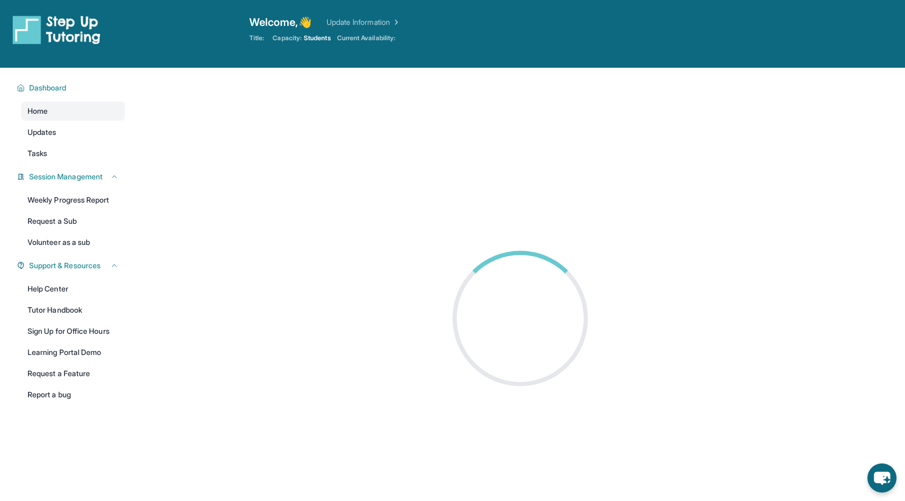 The image size is (905, 501). Describe the element at coordinates (66, 177) in the screenshot. I see `span: Session Management` at that location.